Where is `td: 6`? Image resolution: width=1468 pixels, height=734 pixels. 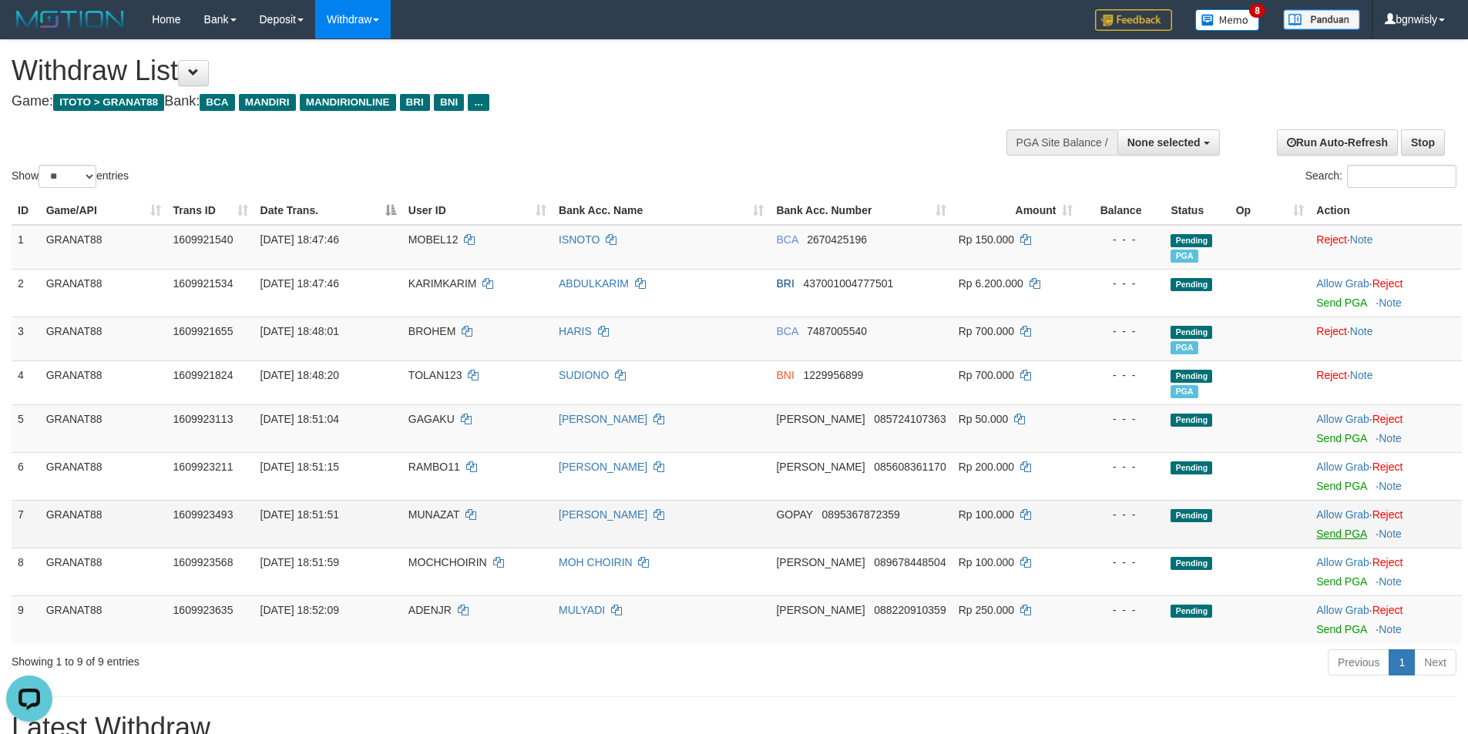
td: 6 is located at coordinates (25, 476).